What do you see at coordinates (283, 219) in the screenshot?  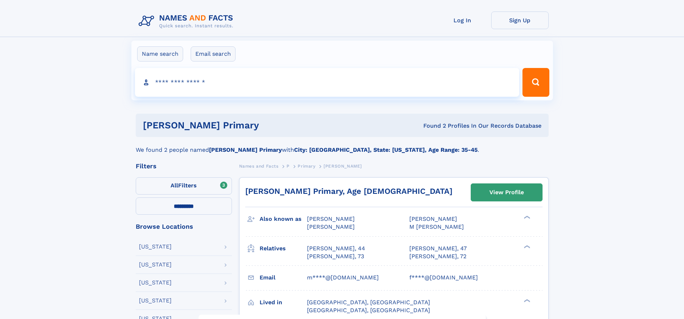 I see `h3: Also known as` at bounding box center [283, 219].